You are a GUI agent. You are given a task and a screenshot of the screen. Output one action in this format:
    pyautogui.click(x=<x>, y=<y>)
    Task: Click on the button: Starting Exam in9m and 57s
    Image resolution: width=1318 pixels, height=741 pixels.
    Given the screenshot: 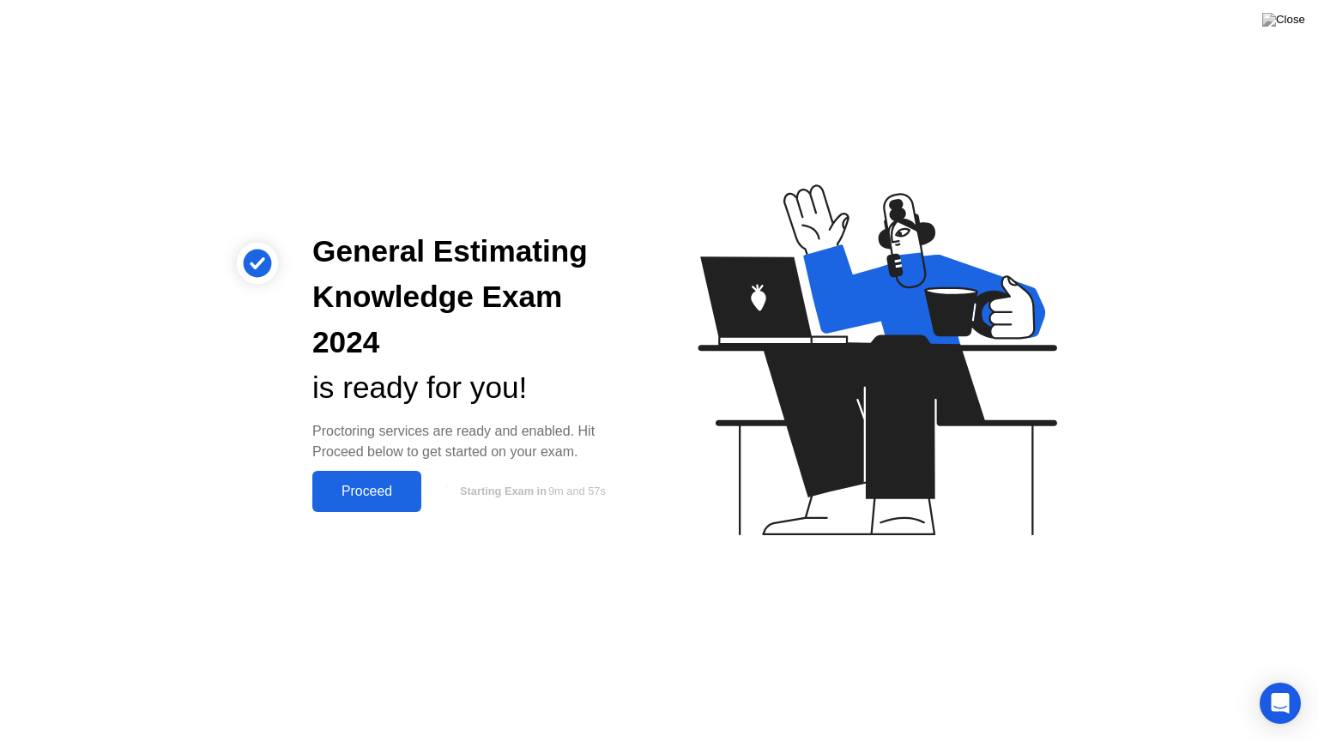 What is the action you would take?
    pyautogui.click(x=530, y=492)
    